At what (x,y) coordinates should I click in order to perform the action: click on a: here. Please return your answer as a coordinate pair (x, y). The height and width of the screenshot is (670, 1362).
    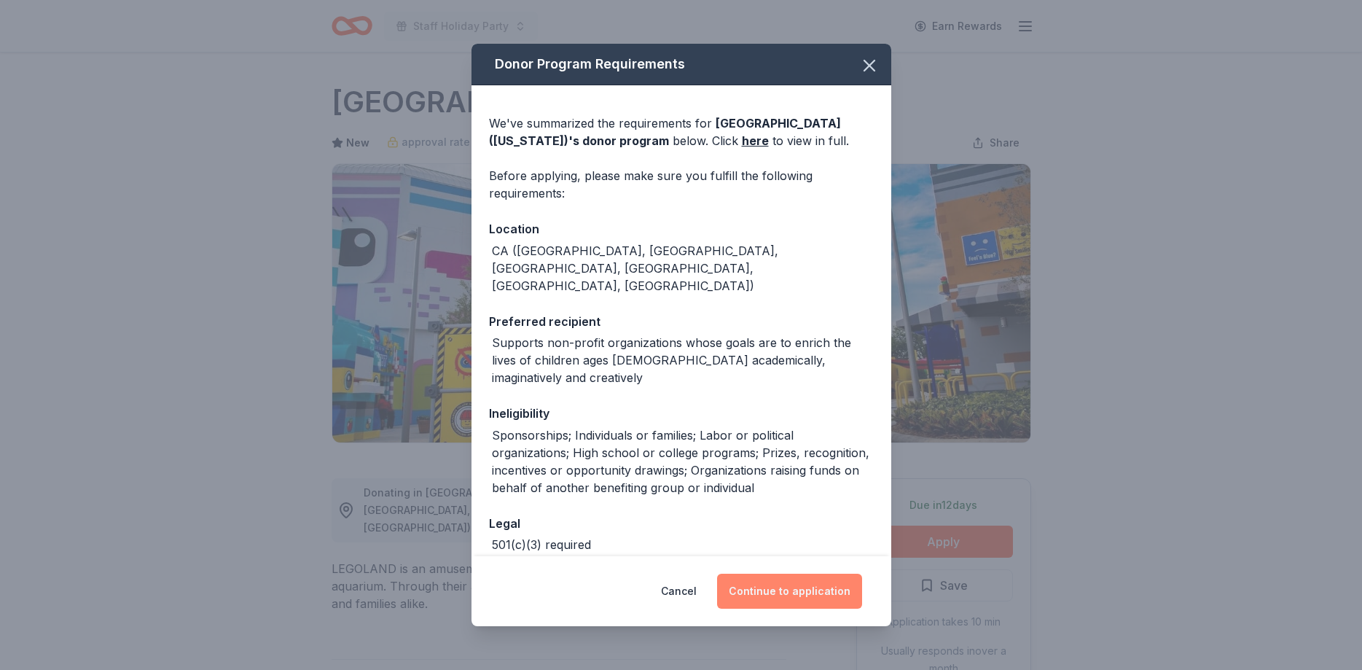
    Looking at the image, I should click on (755, 141).